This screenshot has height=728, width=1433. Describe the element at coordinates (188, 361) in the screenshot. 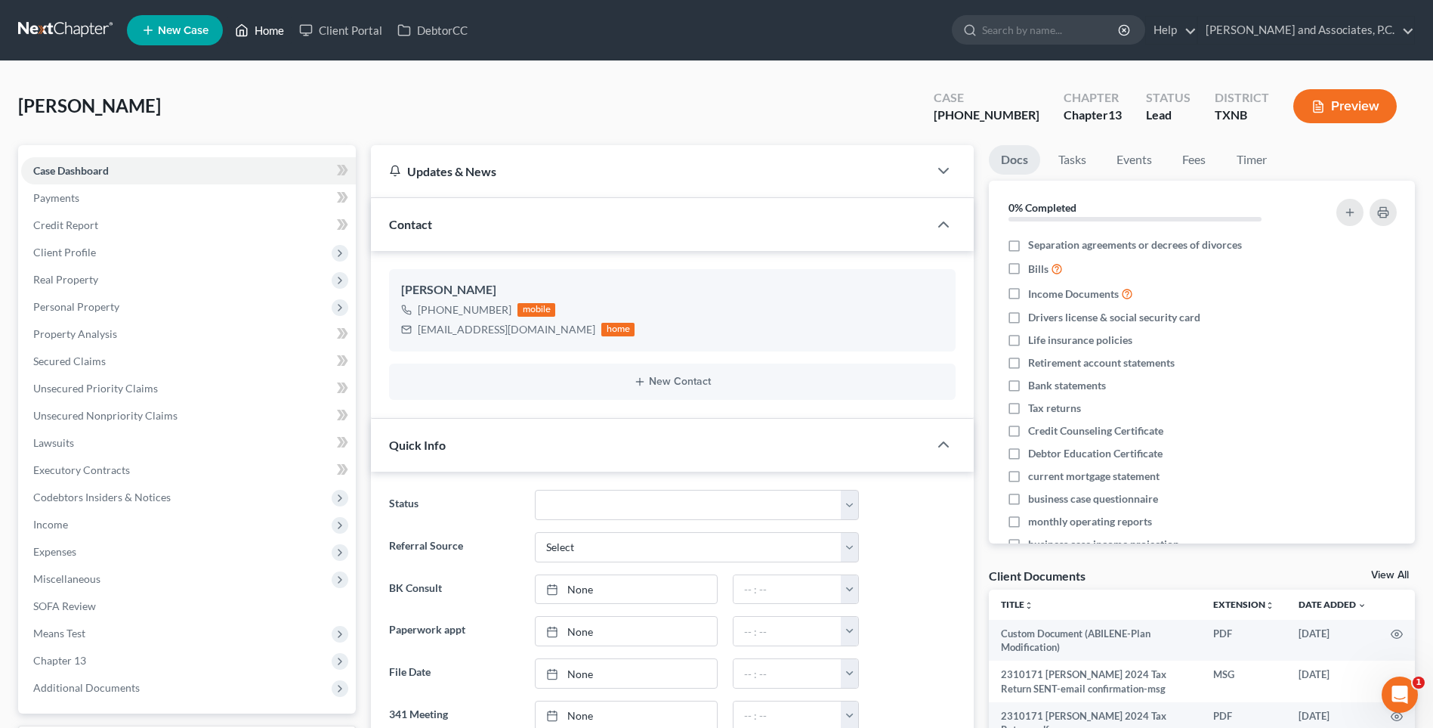

I see `a: Secured Claims` at that location.